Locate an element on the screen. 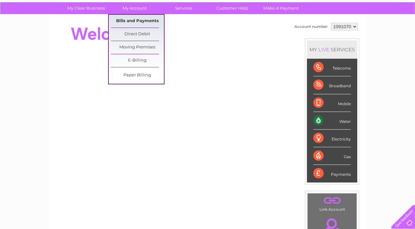  span: 0333 014 3131 is located at coordinates (317, 7).